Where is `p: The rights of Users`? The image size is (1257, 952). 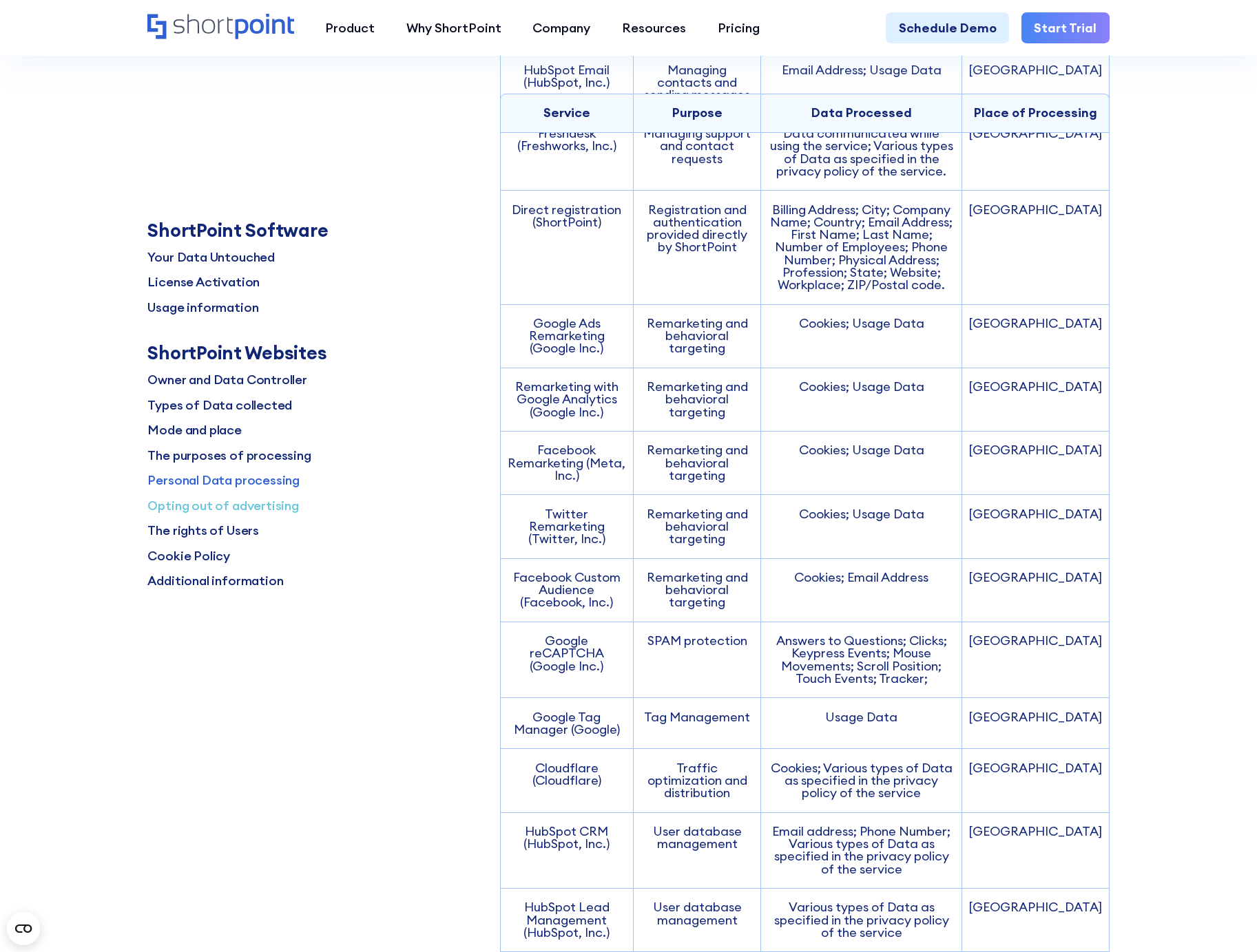
p: The rights of Users is located at coordinates (204, 531).